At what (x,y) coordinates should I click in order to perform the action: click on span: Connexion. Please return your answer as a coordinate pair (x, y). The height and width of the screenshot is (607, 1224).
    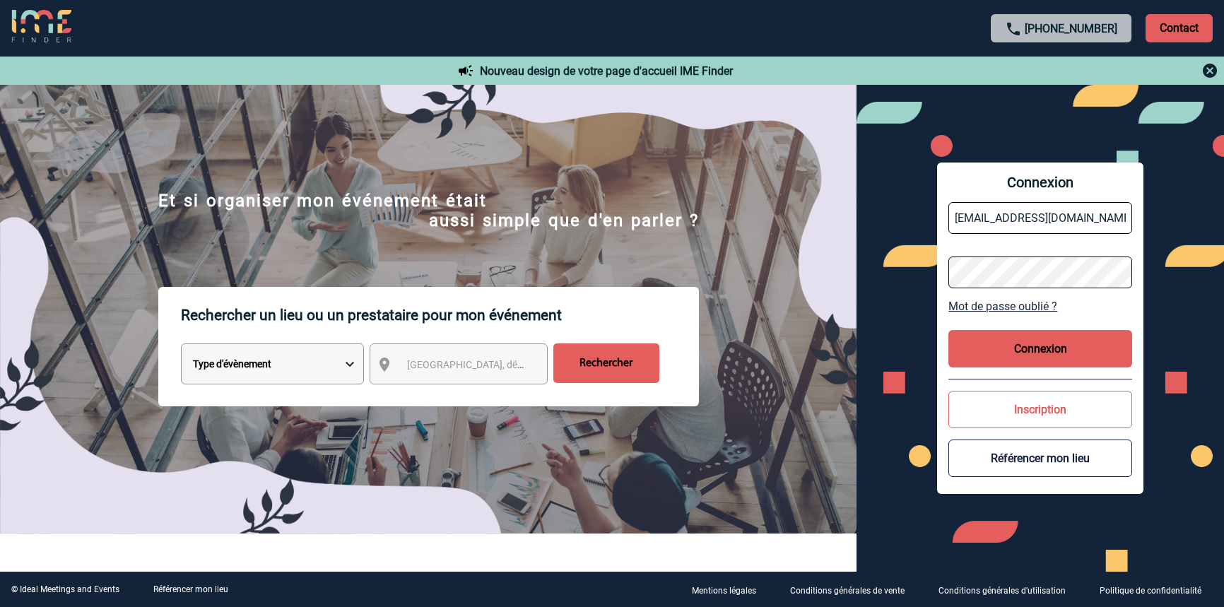
    Looking at the image, I should click on (1040, 182).